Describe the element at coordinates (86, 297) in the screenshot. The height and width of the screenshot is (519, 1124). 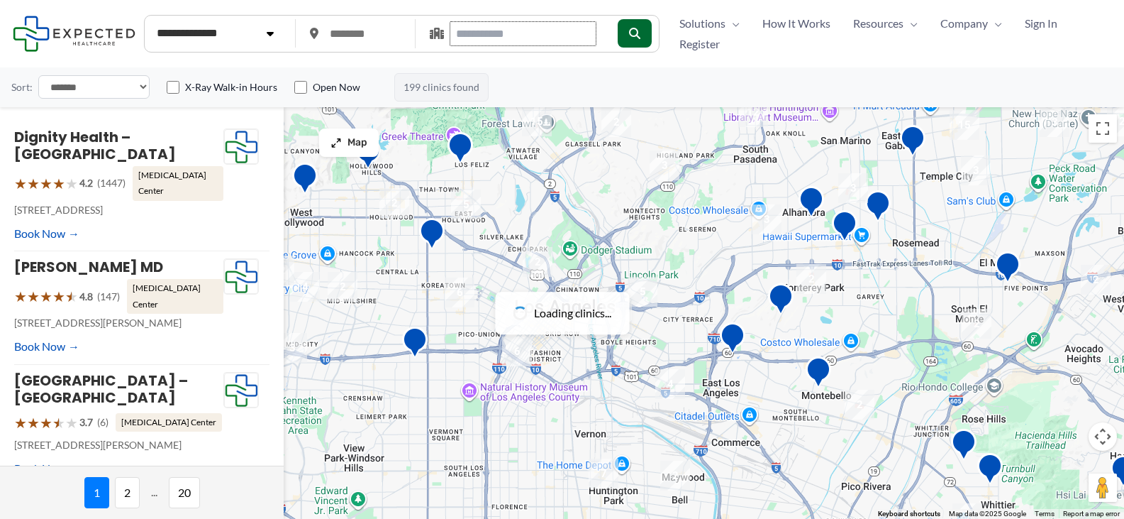
I see `span: 4.8` at that location.